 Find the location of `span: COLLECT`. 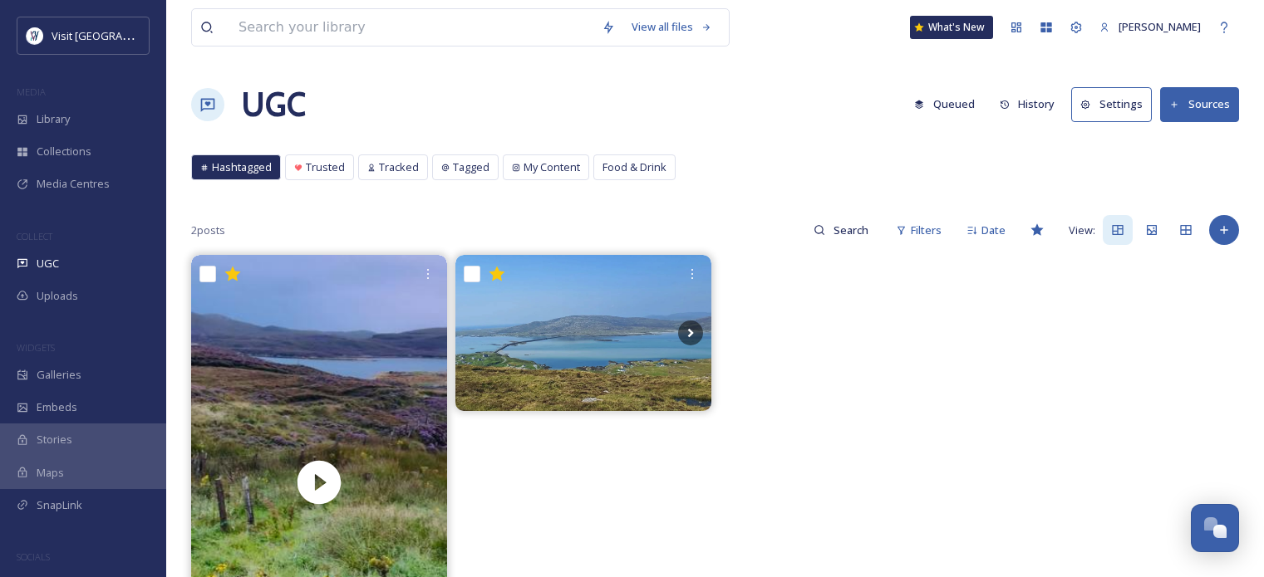

span: COLLECT is located at coordinates (34, 236).